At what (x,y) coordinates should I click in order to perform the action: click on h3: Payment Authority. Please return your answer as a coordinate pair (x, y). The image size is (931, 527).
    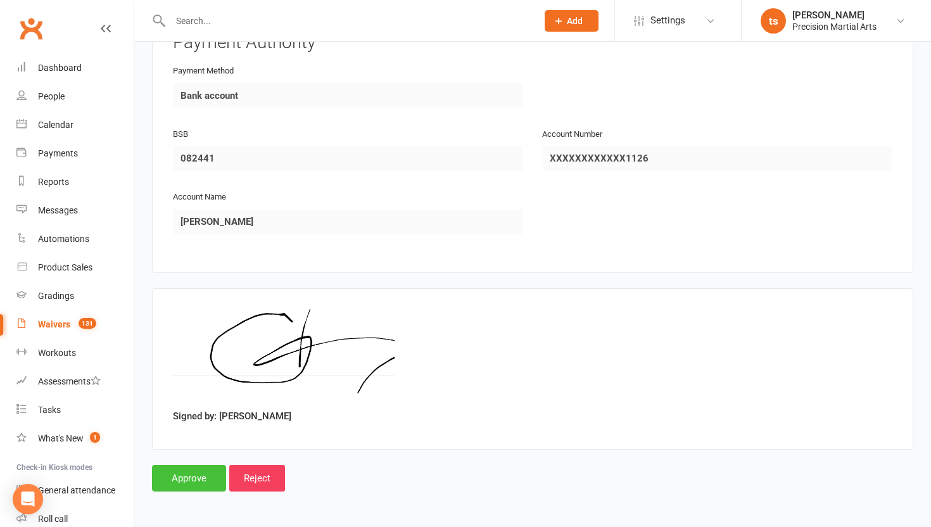
    Looking at the image, I should click on (532, 42).